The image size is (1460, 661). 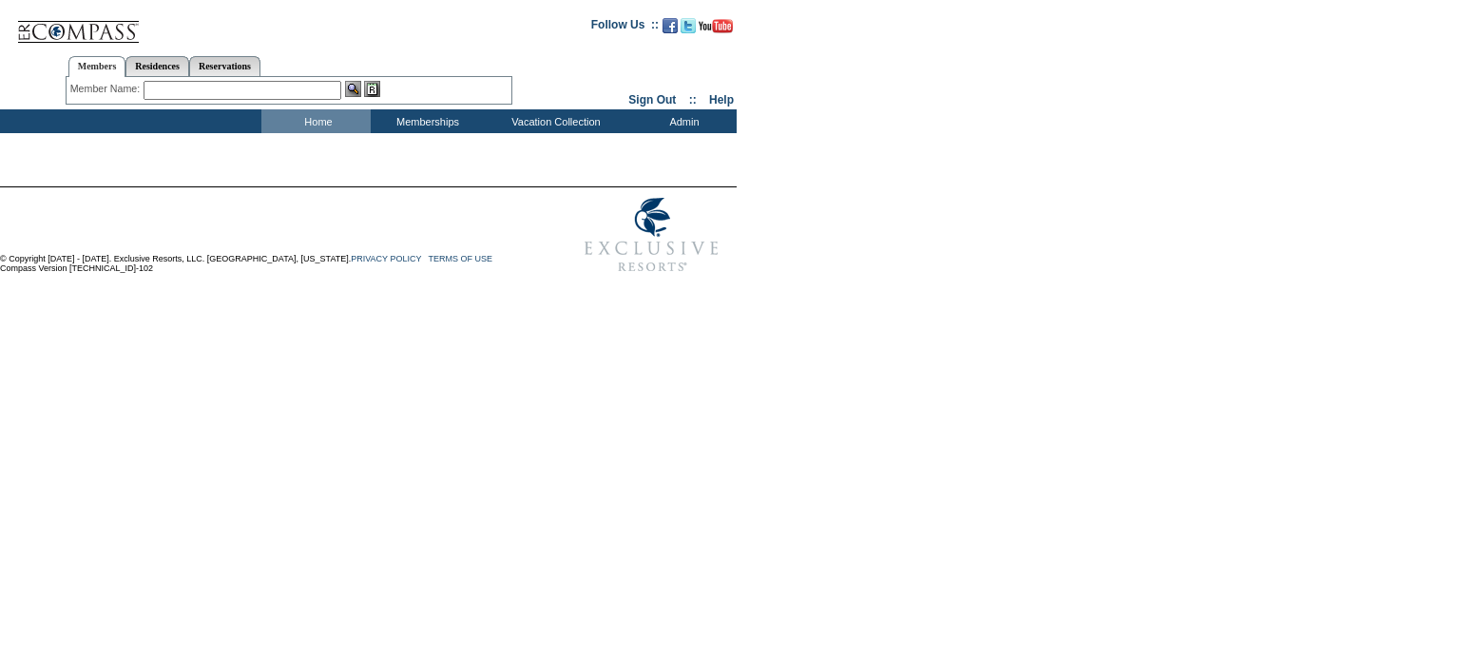 I want to click on img: Exclusive Resorts, so click(x=651, y=235).